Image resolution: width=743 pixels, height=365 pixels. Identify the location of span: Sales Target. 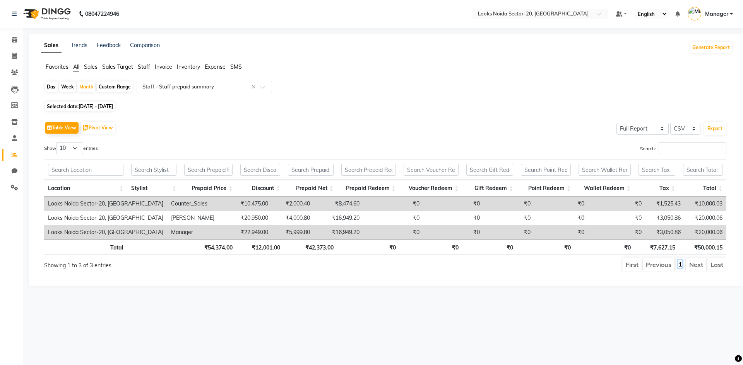
(118, 67).